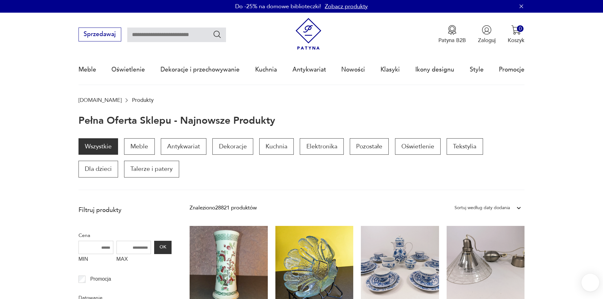 The image size is (603, 299). I want to click on a: Pozostałe, so click(369, 147).